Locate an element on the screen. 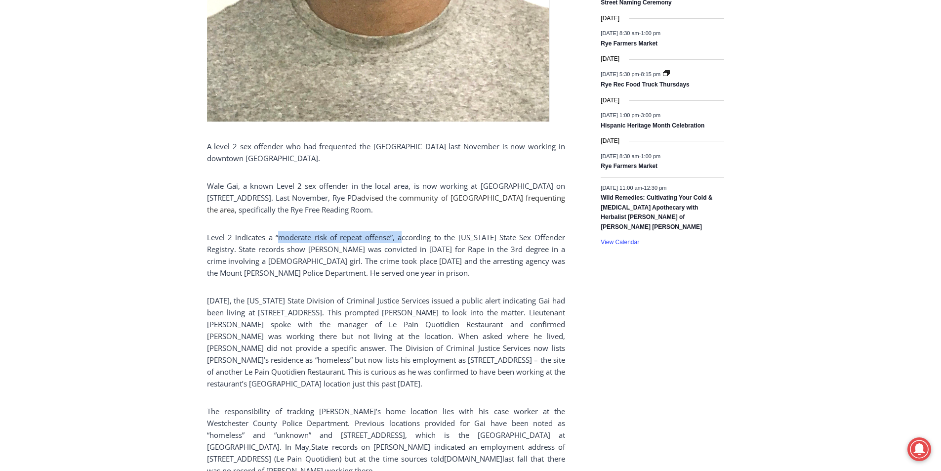 This screenshot has height=471, width=941. span: 12:30 pm is located at coordinates (656, 187).